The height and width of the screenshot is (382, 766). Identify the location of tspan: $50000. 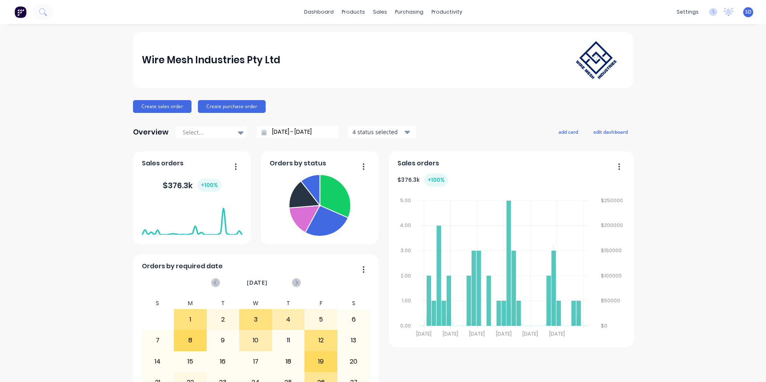
(611, 300).